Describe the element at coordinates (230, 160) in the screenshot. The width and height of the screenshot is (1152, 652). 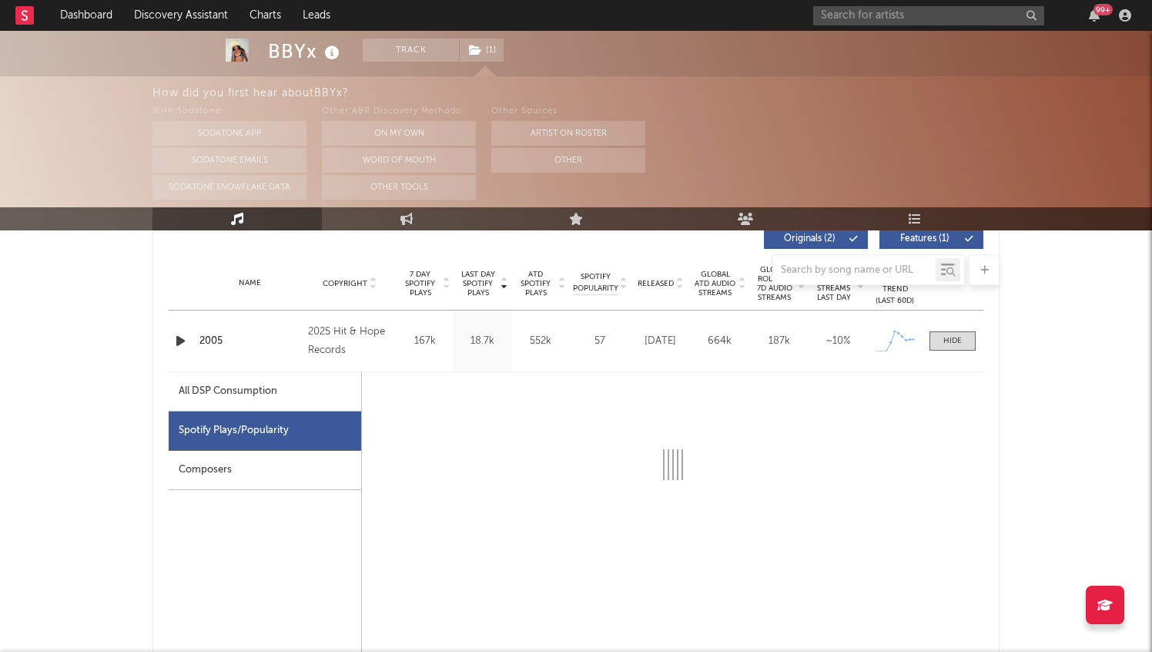
I see `button: Sodatone Emails` at that location.